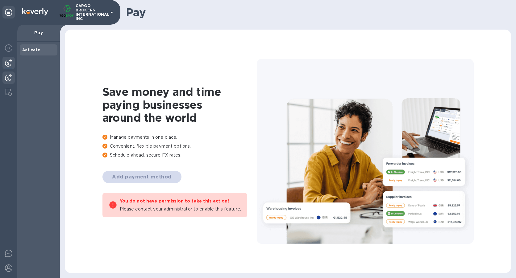 The image size is (516, 278). I want to click on h1: Pay, so click(316, 12).